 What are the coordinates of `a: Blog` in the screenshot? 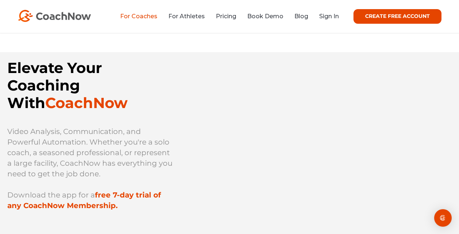 It's located at (301, 16).